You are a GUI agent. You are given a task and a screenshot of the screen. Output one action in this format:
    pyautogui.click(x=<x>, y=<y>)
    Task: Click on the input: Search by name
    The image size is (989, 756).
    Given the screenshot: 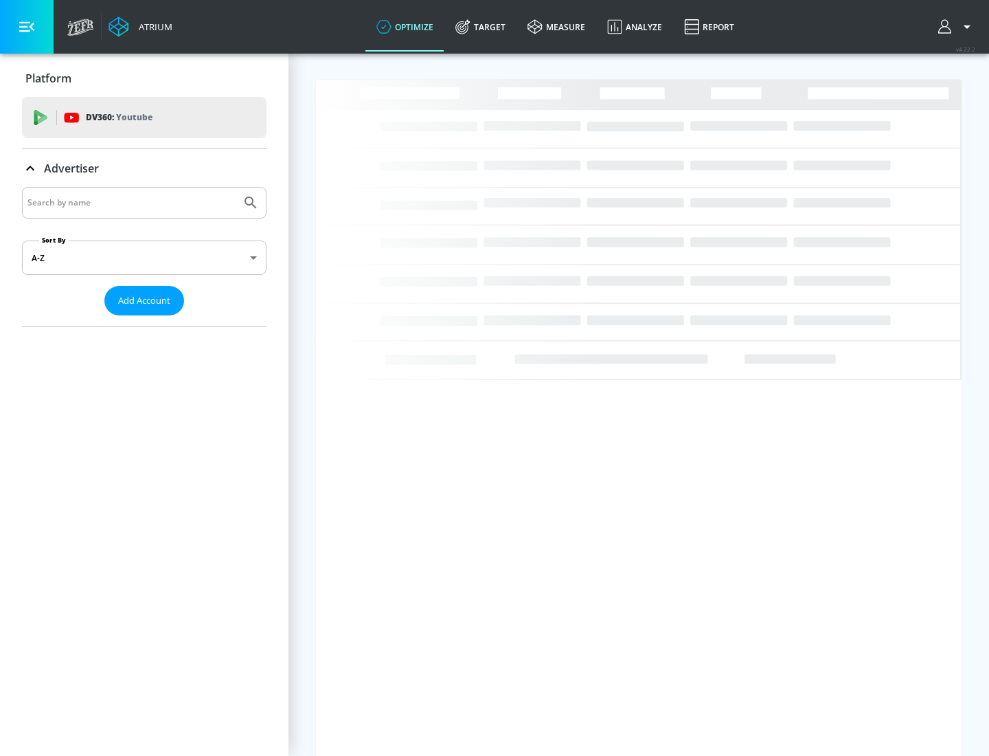 What is the action you would take?
    pyautogui.click(x=131, y=203)
    